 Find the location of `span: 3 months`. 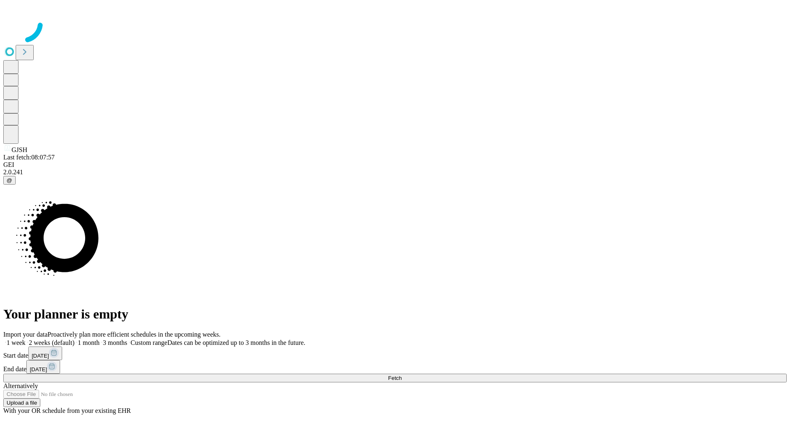

span: 3 months is located at coordinates (115, 342).